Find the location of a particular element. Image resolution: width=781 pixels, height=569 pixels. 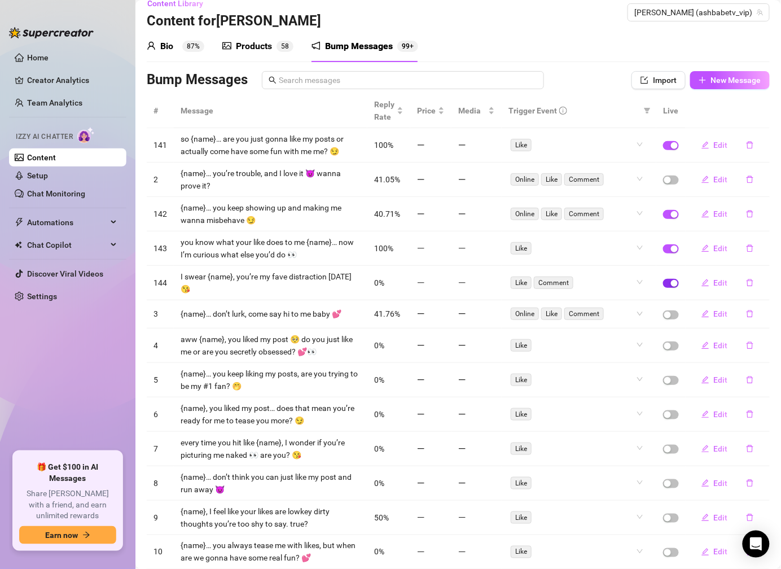

img: Chat Copilot is located at coordinates (18, 245).